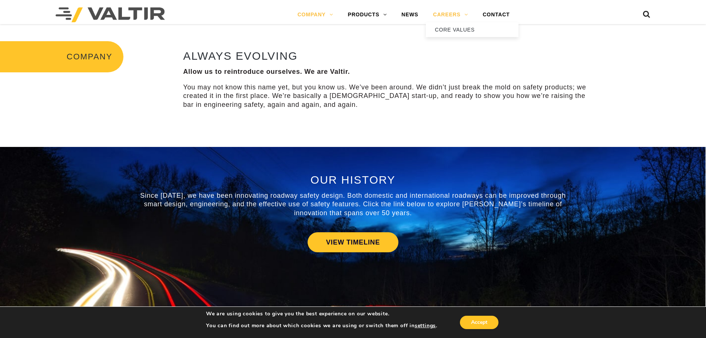 This screenshot has height=338, width=706. I want to click on p: We are using cookies to give you the best experience on our website., so click(322, 314).